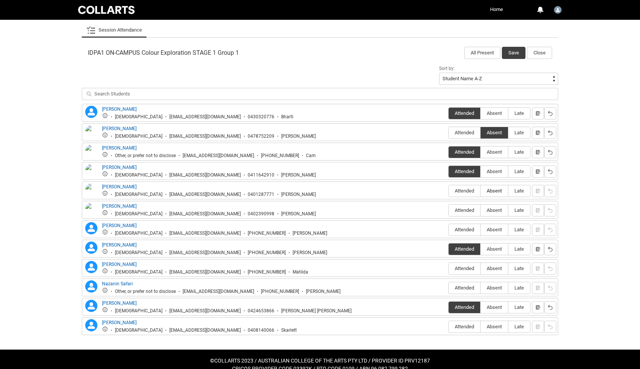 The height and width of the screenshot is (369, 640). Describe the element at coordinates (91, 211) in the screenshot. I see `img: James Simpson` at that location.